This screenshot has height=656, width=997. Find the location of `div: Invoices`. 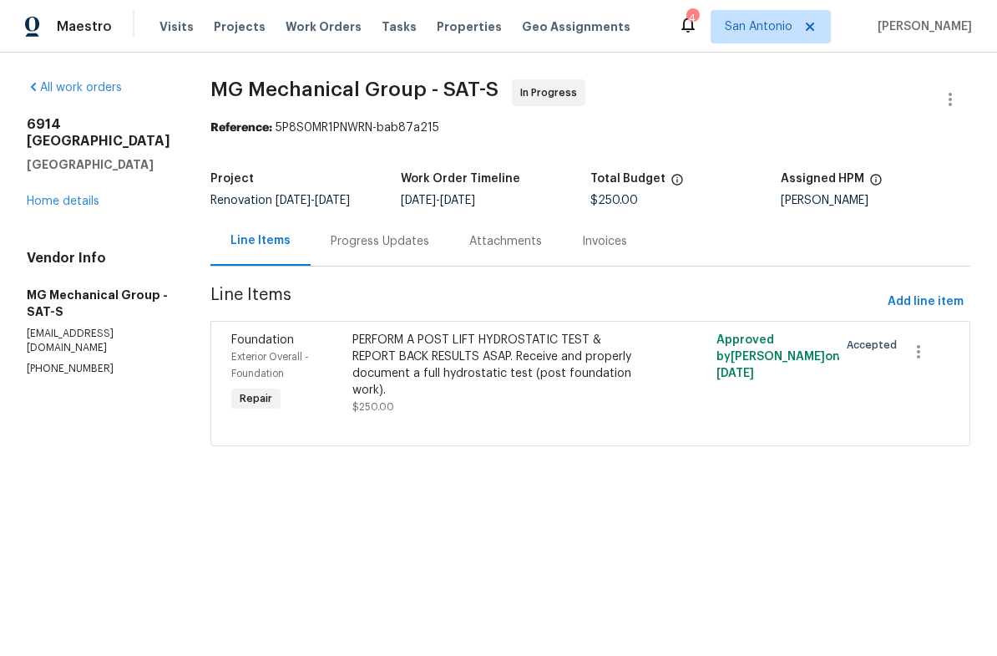

div: Invoices is located at coordinates (605, 241).